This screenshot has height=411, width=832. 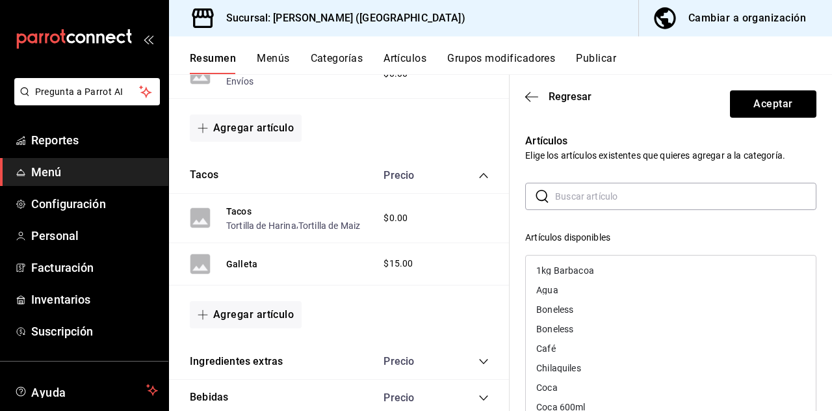 I want to click on span: Reportes, so click(x=94, y=140).